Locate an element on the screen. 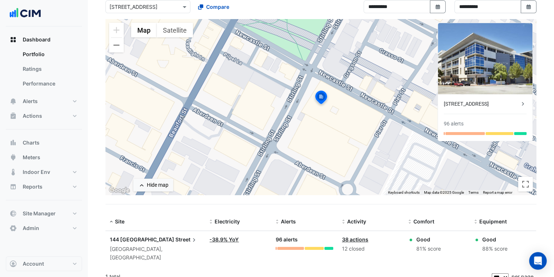 The image size is (554, 277). span: Street is located at coordinates (186, 239).